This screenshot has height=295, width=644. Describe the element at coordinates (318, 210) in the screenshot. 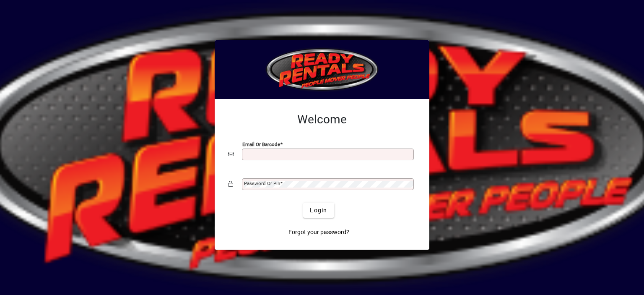

I see `span: Login` at that location.